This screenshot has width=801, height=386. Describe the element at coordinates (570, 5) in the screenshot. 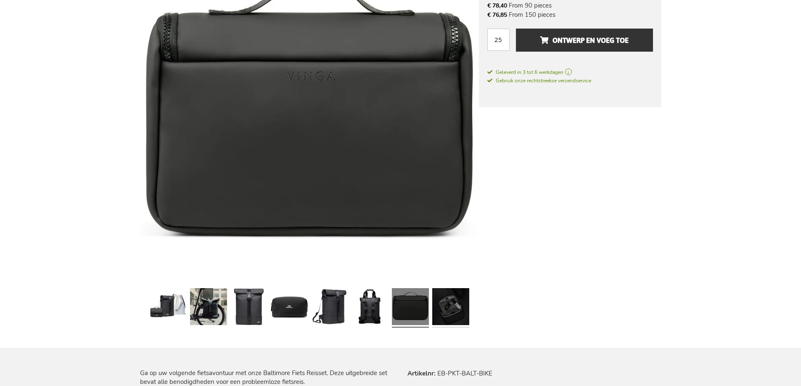

I see `li: From 90 pieces` at that location.